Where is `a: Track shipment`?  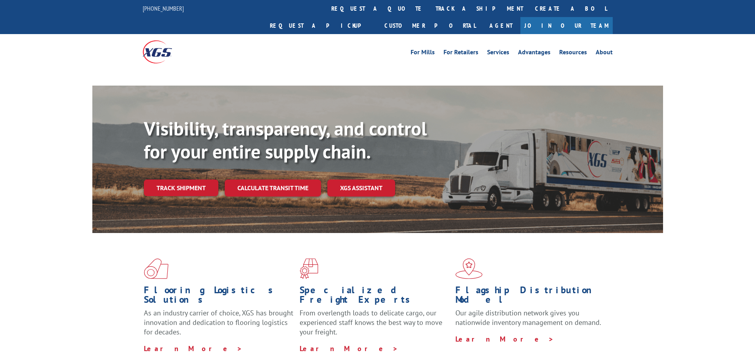
a: Track shipment is located at coordinates (181, 188).